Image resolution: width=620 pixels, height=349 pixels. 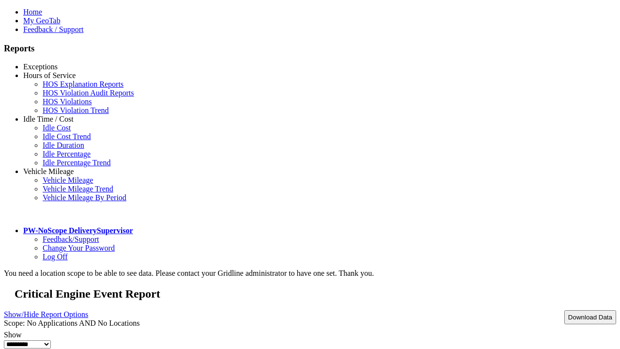 I want to click on a: Idle Duration, so click(x=64, y=145).